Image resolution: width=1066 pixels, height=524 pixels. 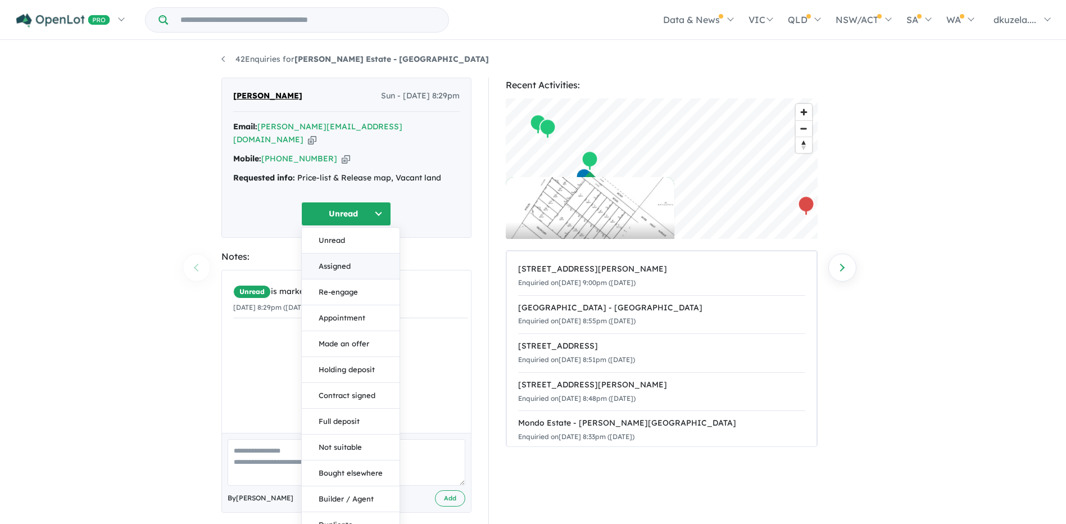 I want to click on button: Holding deposit, so click(x=351, y=370).